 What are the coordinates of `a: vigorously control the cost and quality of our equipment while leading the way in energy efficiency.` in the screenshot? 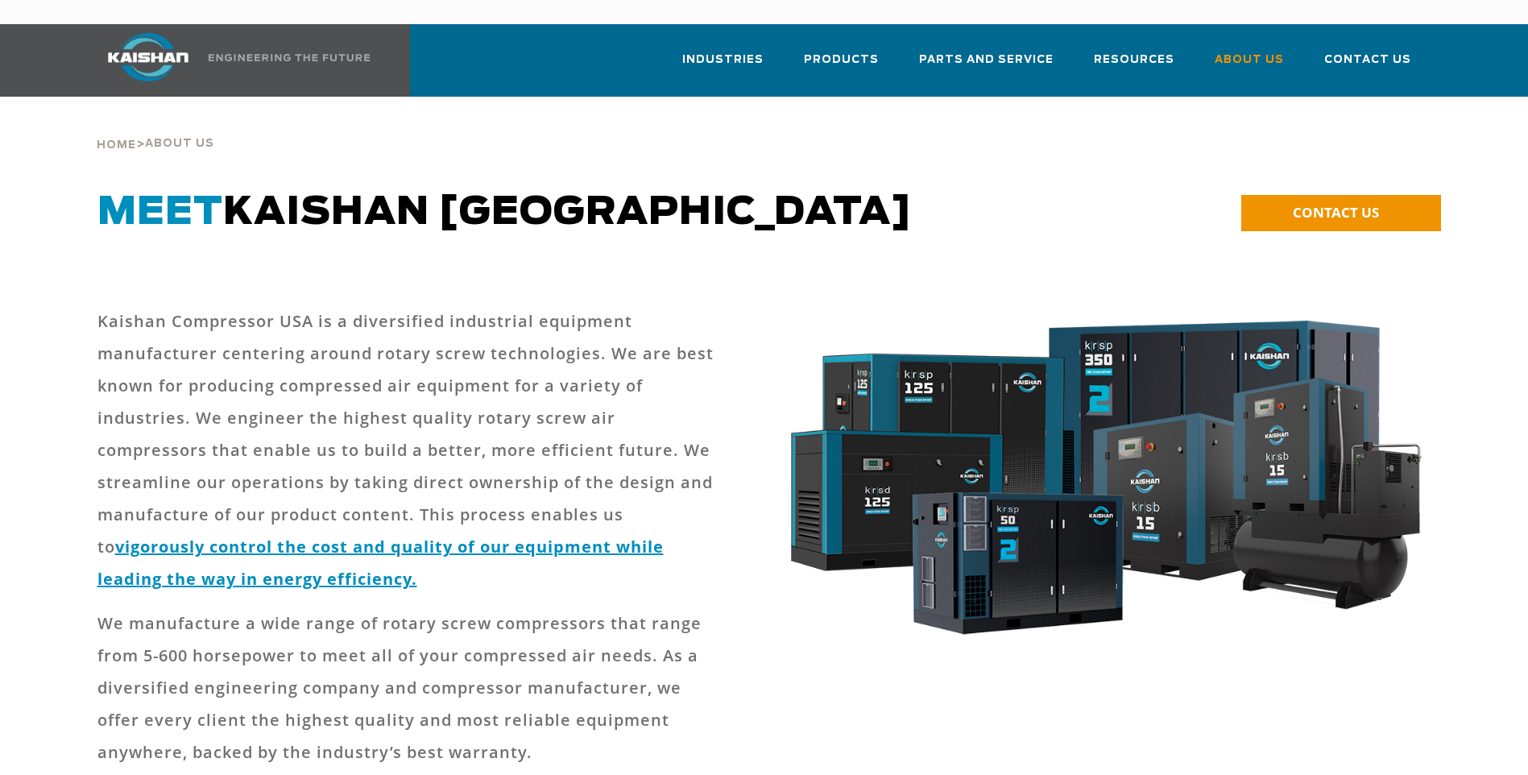 It's located at (380, 562).